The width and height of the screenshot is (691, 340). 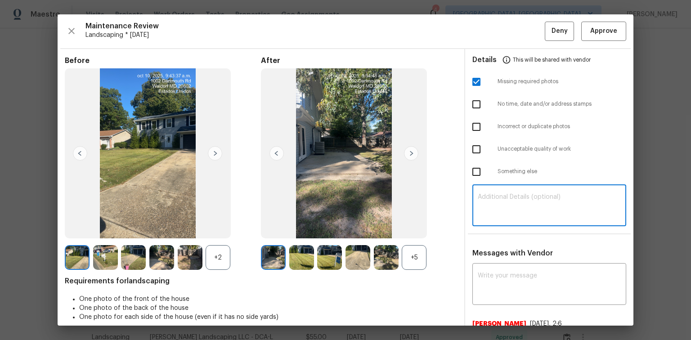 I want to click on div: +5, so click(x=414, y=257).